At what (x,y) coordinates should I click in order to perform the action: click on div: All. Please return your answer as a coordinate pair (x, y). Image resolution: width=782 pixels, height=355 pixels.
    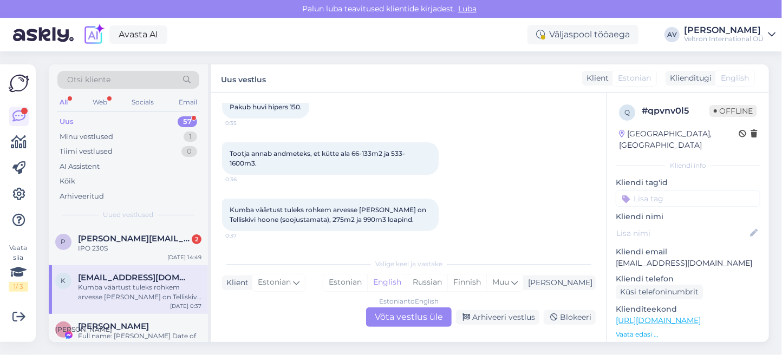
    Looking at the image, I should click on (63, 102).